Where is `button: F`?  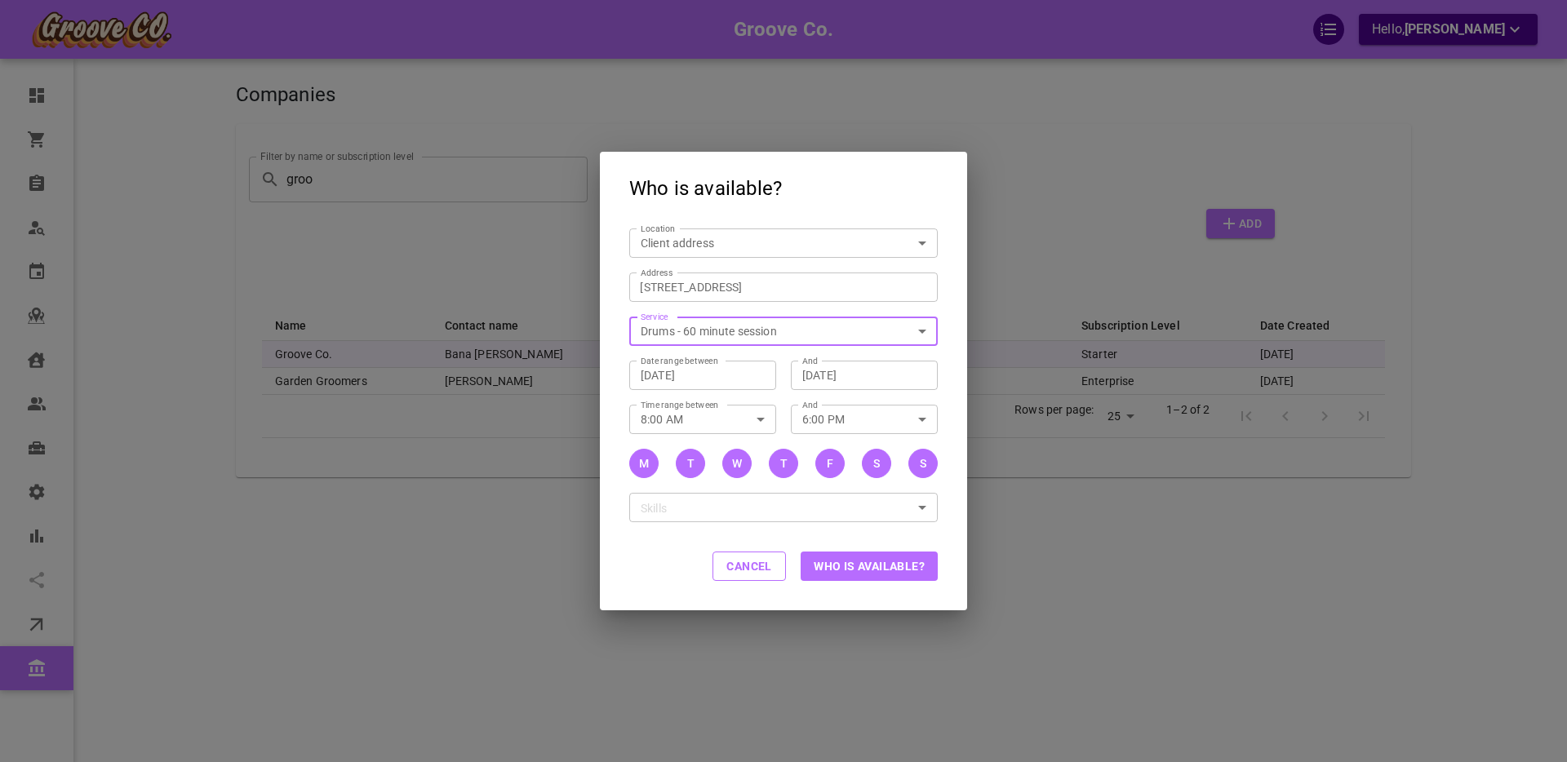
button: F is located at coordinates (830, 464).